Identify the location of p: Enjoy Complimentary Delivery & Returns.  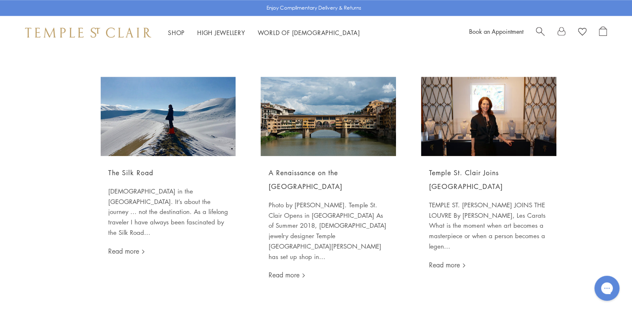
(314, 8).